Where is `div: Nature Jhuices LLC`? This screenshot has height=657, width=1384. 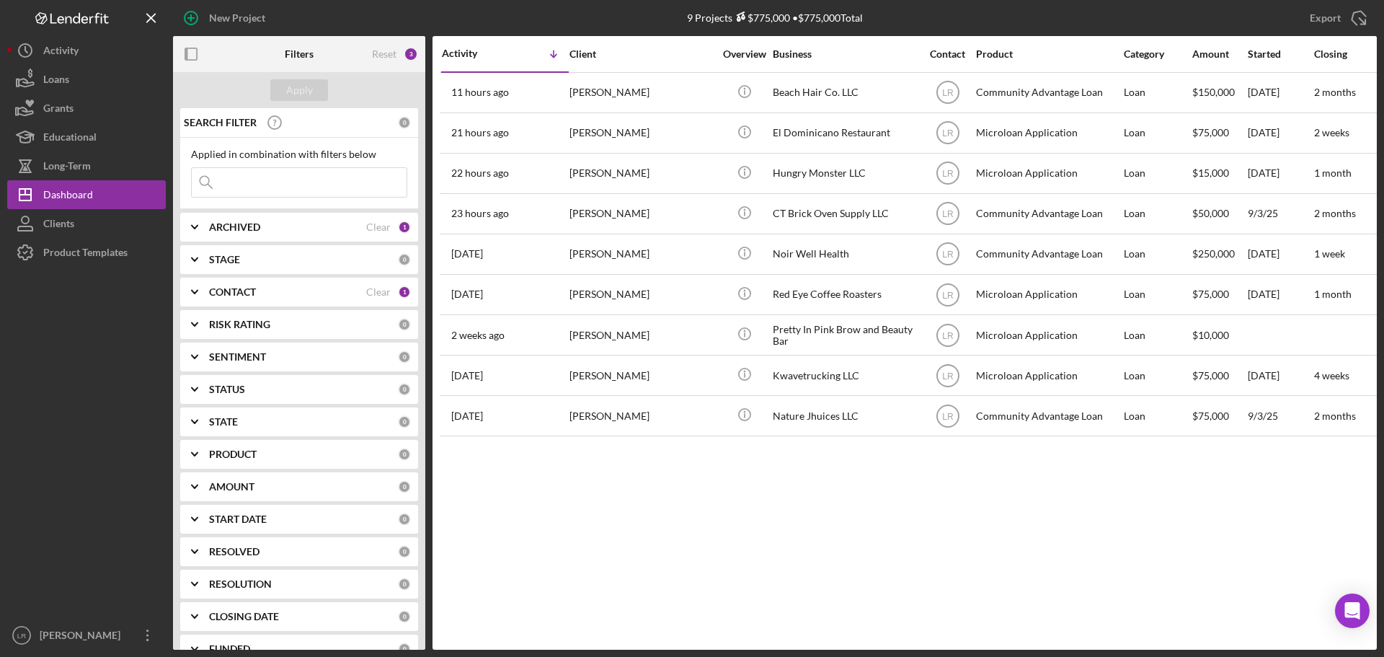
div: Nature Jhuices LLC is located at coordinates (845, 415).